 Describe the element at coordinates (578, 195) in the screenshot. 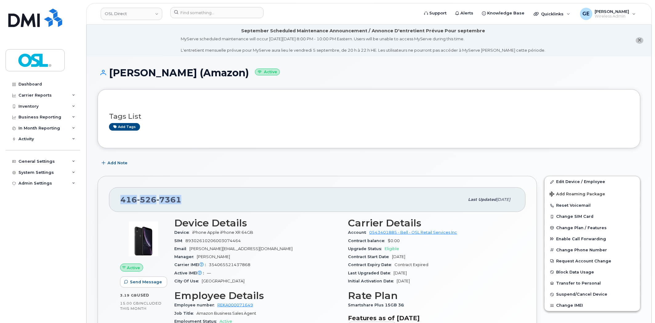

I see `span: Add Roaming Package` at that location.